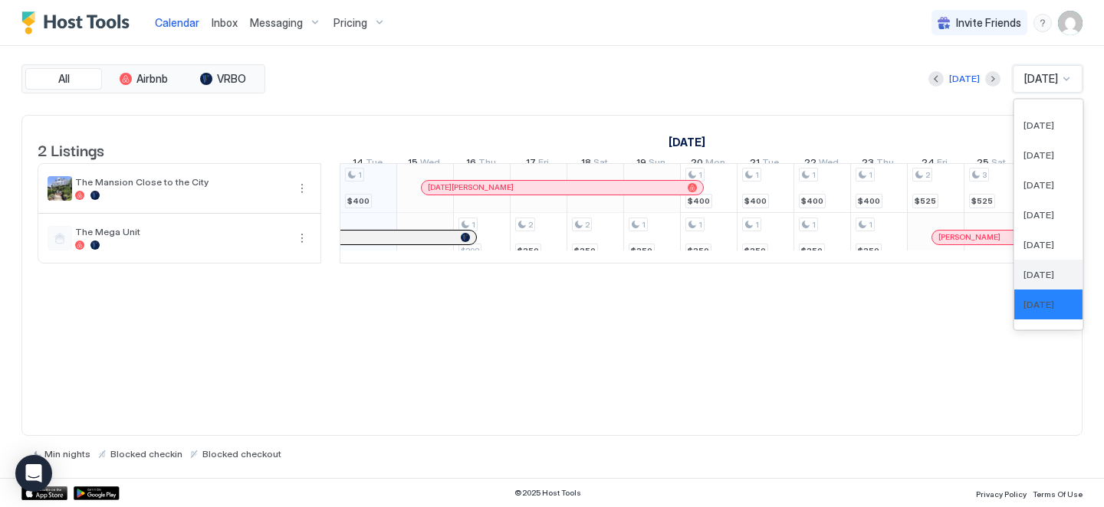  What do you see at coordinates (231, 79) in the screenshot?
I see `span: VRBO` at bounding box center [231, 79].